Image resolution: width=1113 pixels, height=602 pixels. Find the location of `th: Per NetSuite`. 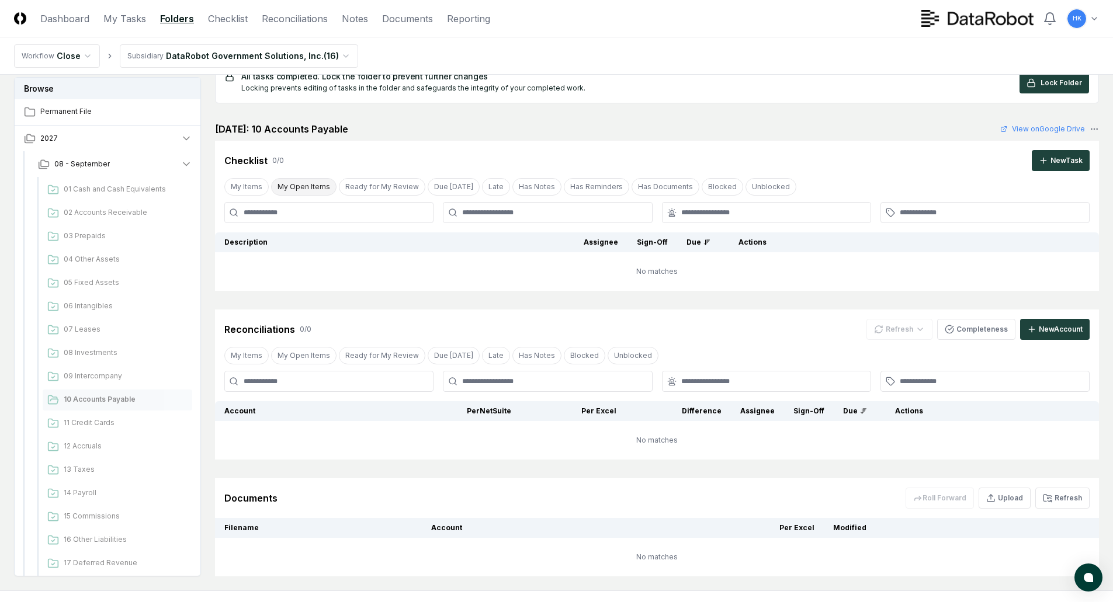

th: Per NetSuite is located at coordinates (468, 411).